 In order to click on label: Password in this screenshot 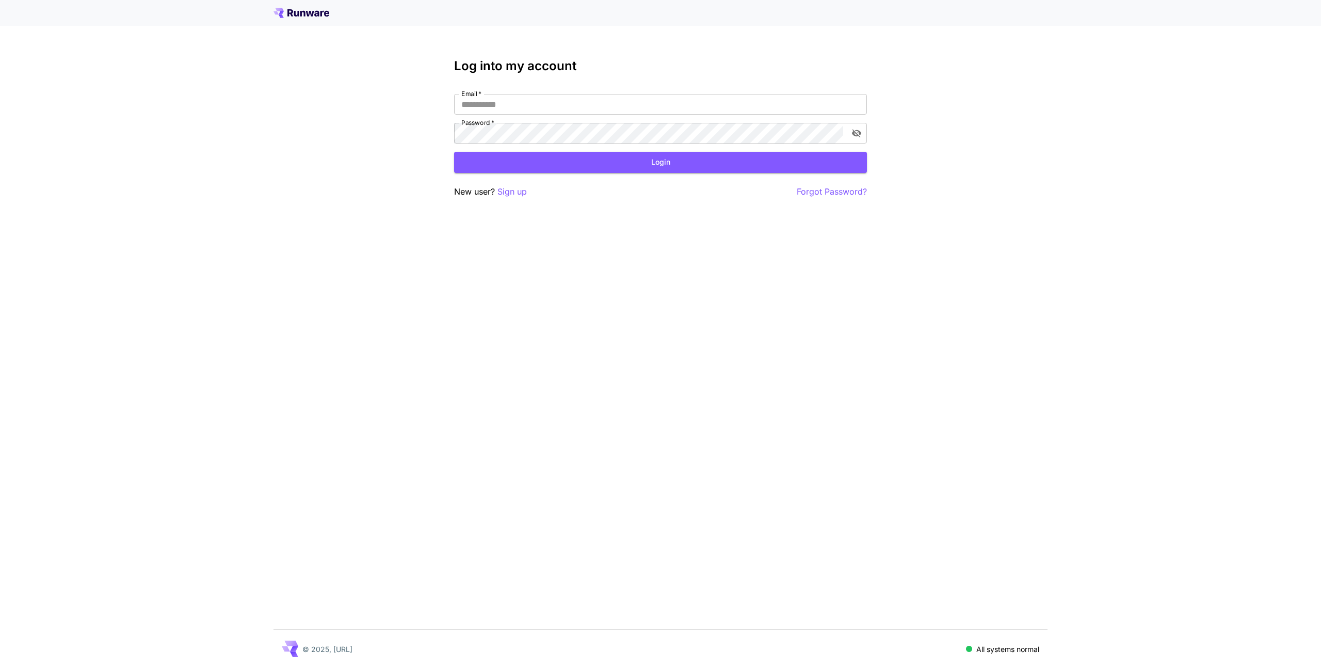, I will do `click(478, 122)`.